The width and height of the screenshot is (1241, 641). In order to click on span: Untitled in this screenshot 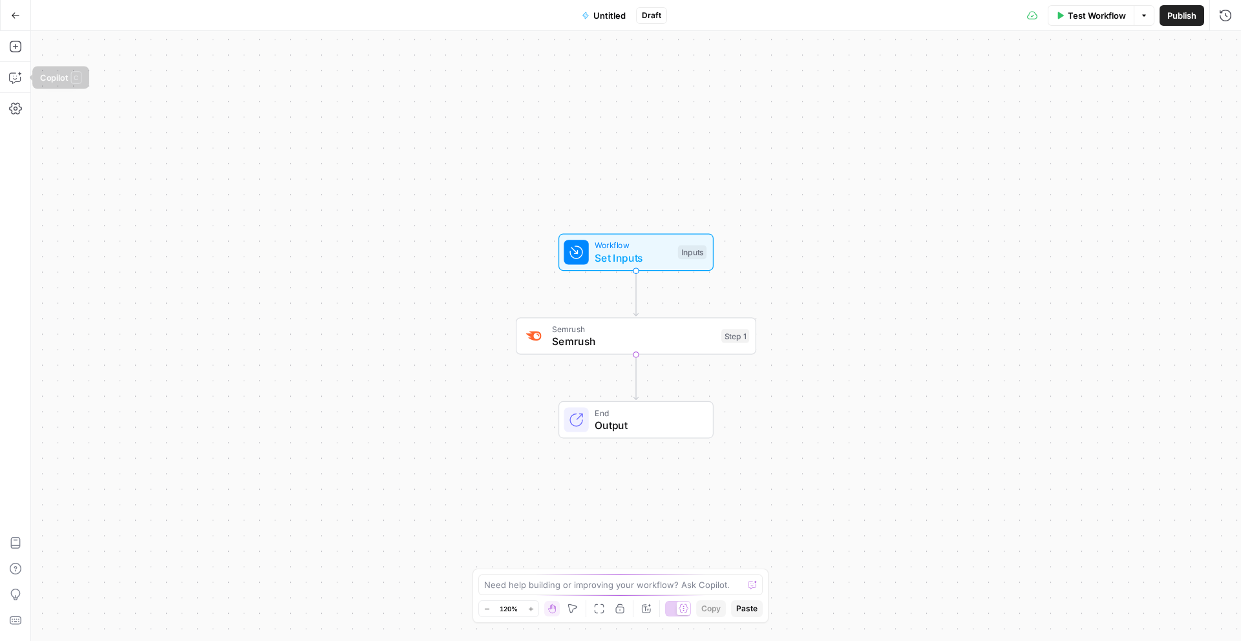, I will do `click(609, 16)`.